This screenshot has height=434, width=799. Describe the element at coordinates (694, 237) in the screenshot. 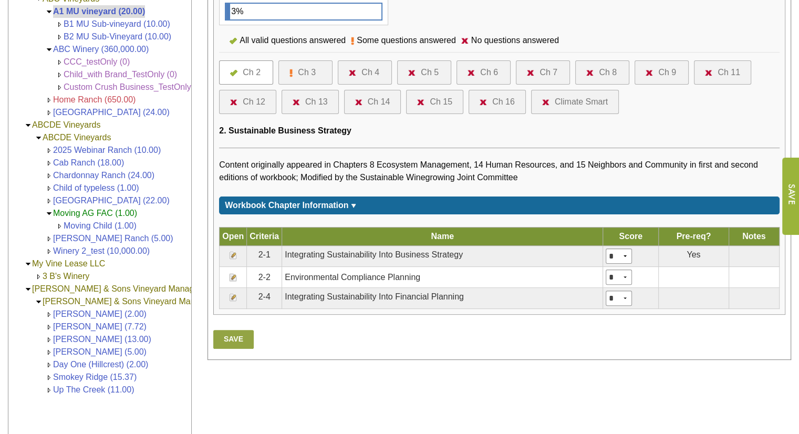

I see `th: Pre-req?` at that location.